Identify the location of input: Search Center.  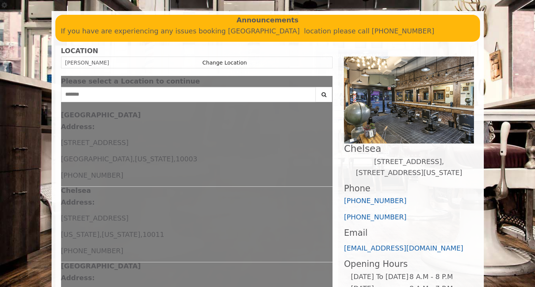
(188, 94).